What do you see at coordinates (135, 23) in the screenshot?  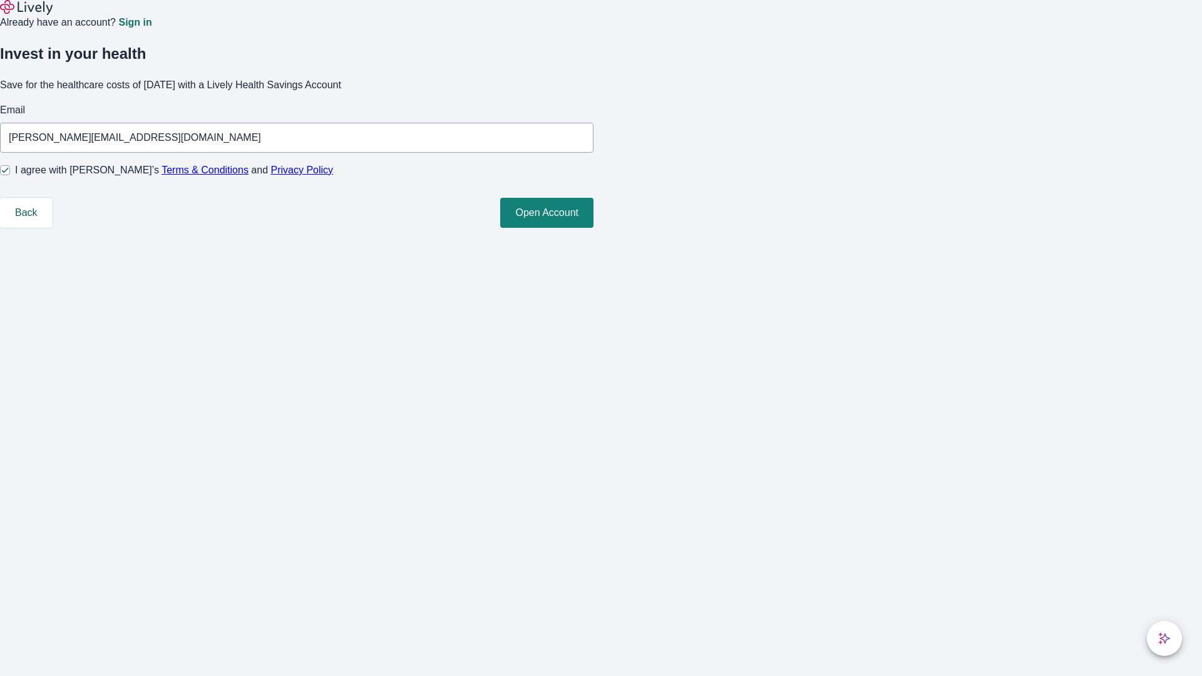 I see `a: Sign in` at bounding box center [135, 23].